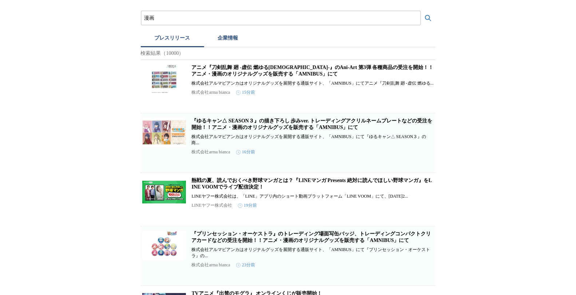 The image size is (576, 295). Describe the element at coordinates (212, 206) in the screenshot. I see `p: LINEヤフー株式会社` at that location.